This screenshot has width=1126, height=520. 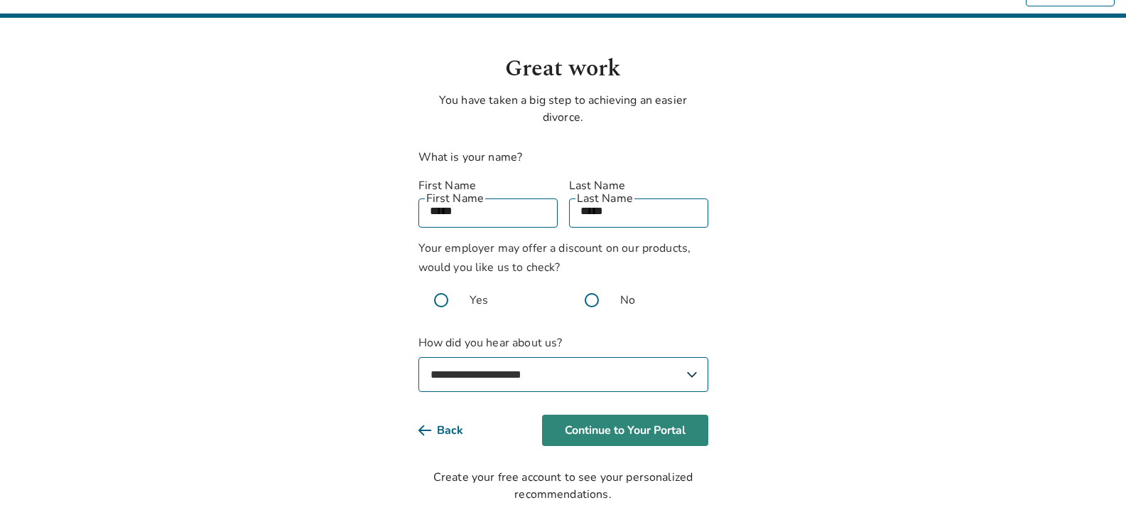 What do you see at coordinates (564, 109) in the screenshot?
I see `p: You have taken a big step to achieving an easier divorce.` at bounding box center [564, 109].